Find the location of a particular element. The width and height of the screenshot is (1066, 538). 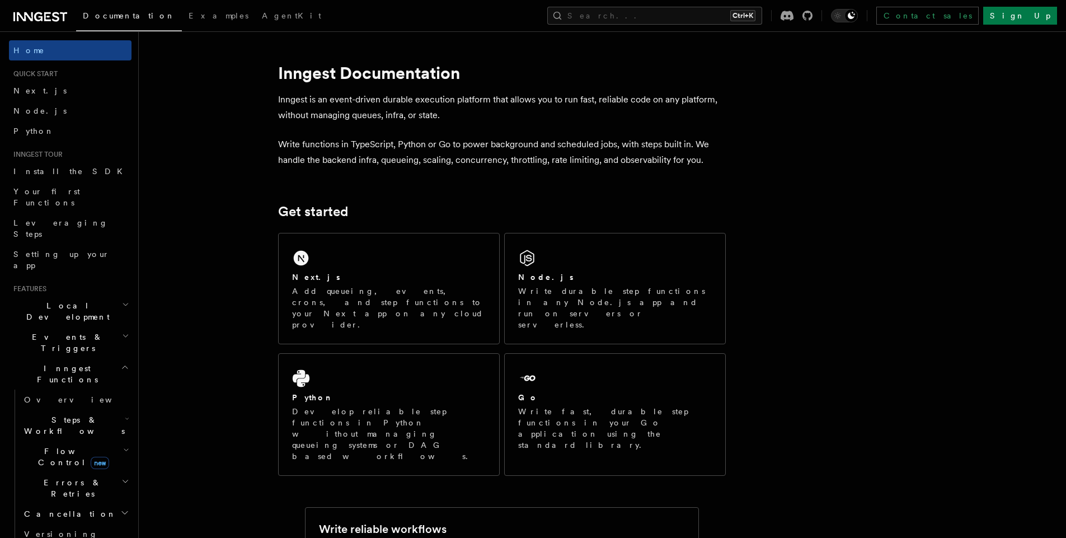

a: Node.js is located at coordinates (70, 111).